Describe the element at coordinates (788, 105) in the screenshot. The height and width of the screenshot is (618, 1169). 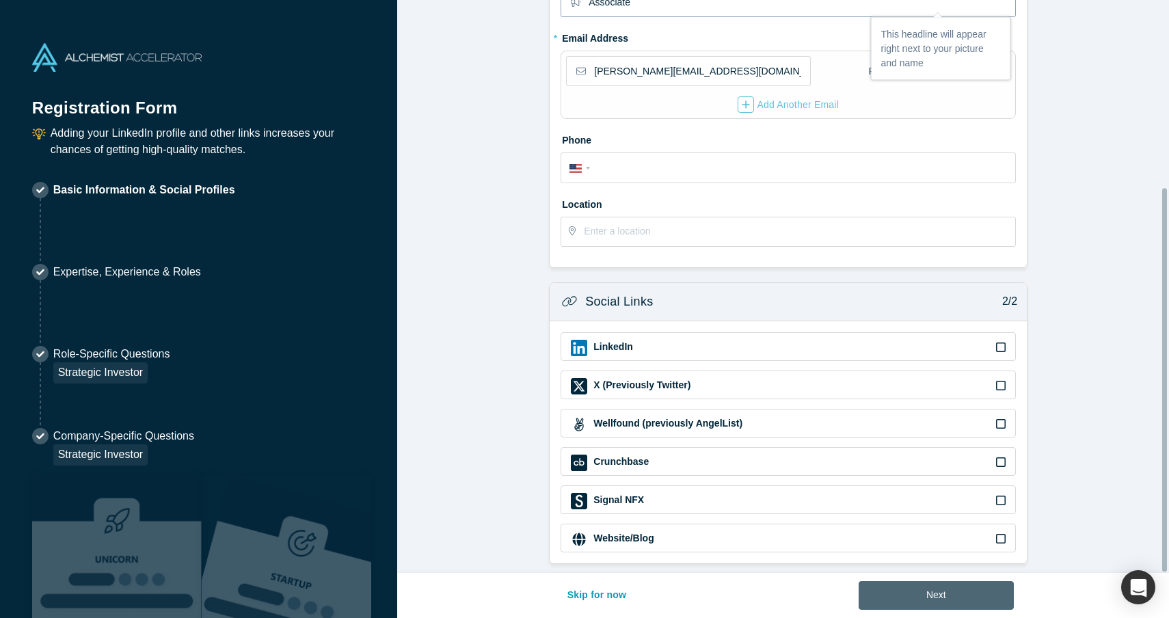
I see `button: Add Another Email` at that location.